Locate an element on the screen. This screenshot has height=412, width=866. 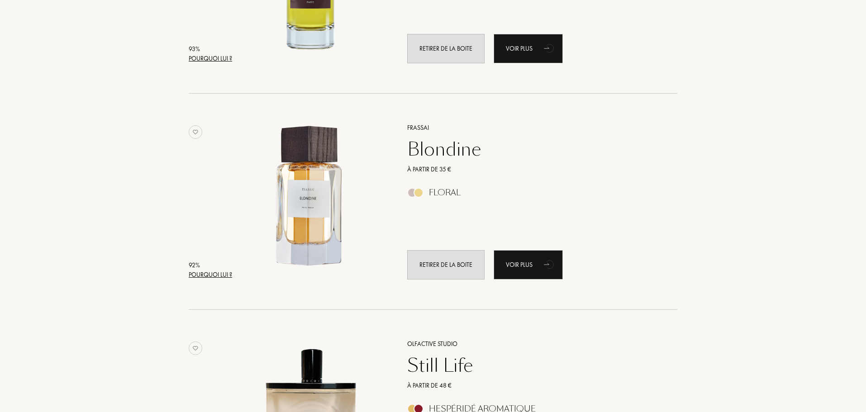
a: Blondine Frassai is located at coordinates (314, 200).